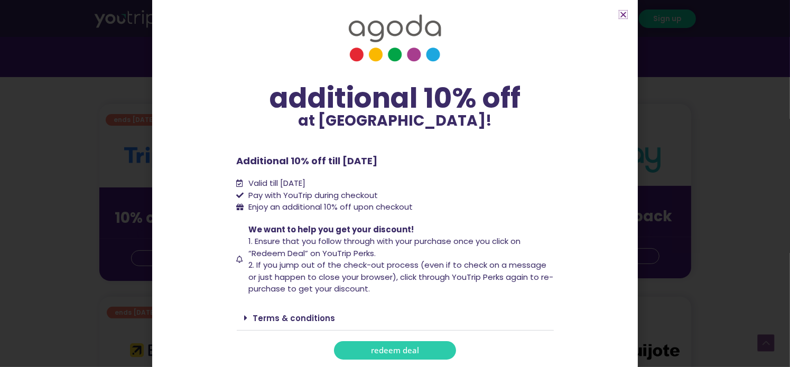 The height and width of the screenshot is (367, 790). Describe the element at coordinates (331, 229) in the screenshot. I see `span: We want to help you get your discount!` at that location.